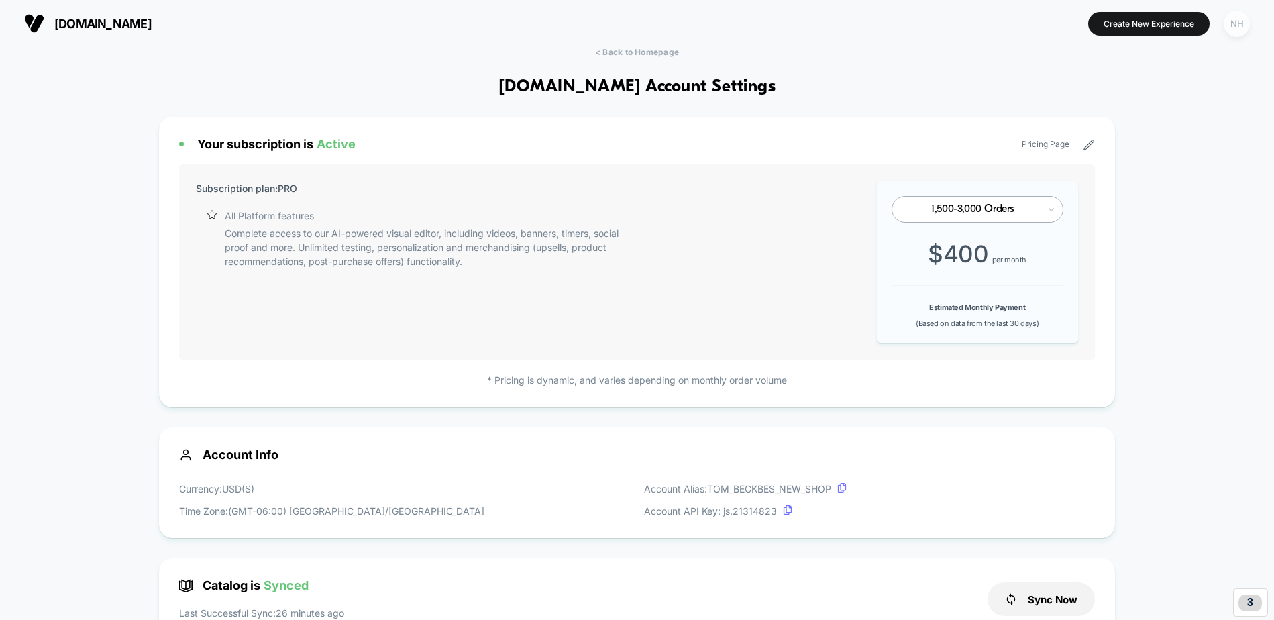 The height and width of the screenshot is (620, 1274). Describe the element at coordinates (1237, 23) in the screenshot. I see `button: NH` at that location.